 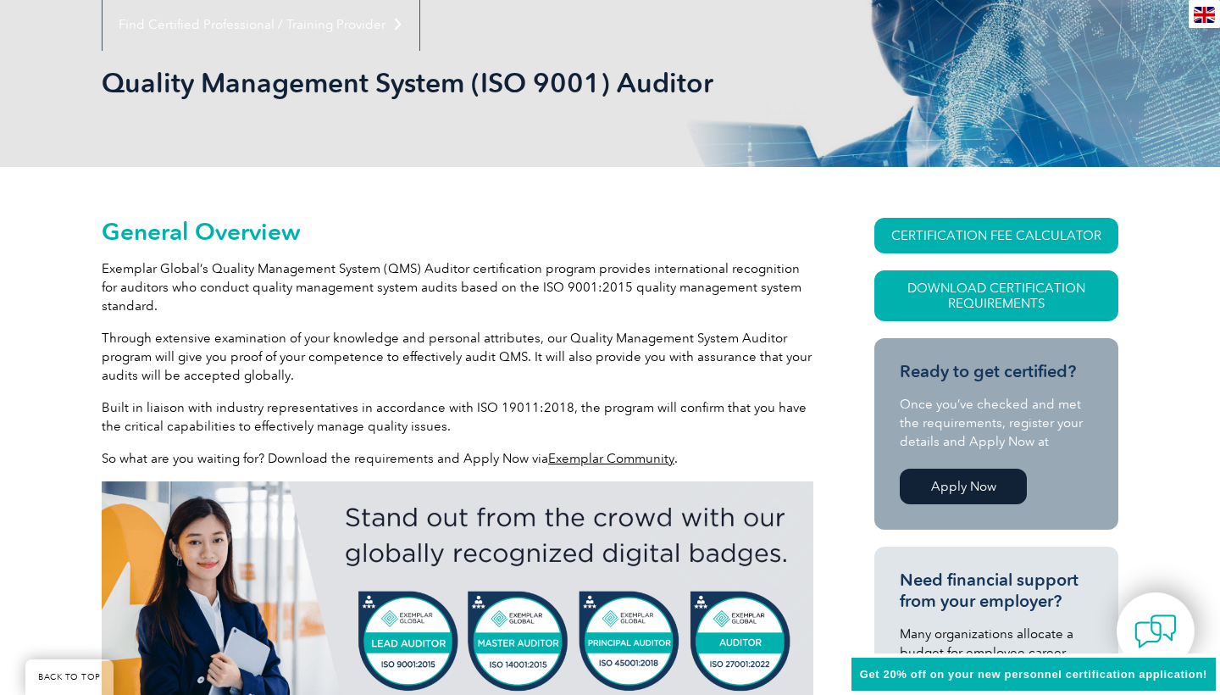 What do you see at coordinates (458, 287) in the screenshot?
I see `p: Exemplar Global’s Quality Management System (QMS) Auditor certification program provides internat...` at bounding box center [458, 287].